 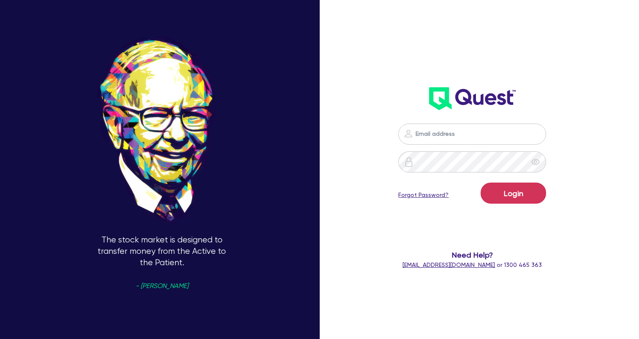 What do you see at coordinates (472, 134) in the screenshot?
I see `input: Email address` at bounding box center [472, 134].